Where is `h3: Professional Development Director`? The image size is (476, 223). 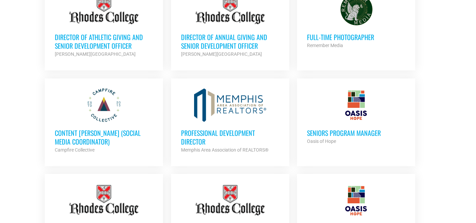 h3: Professional Development Director is located at coordinates (230, 137).